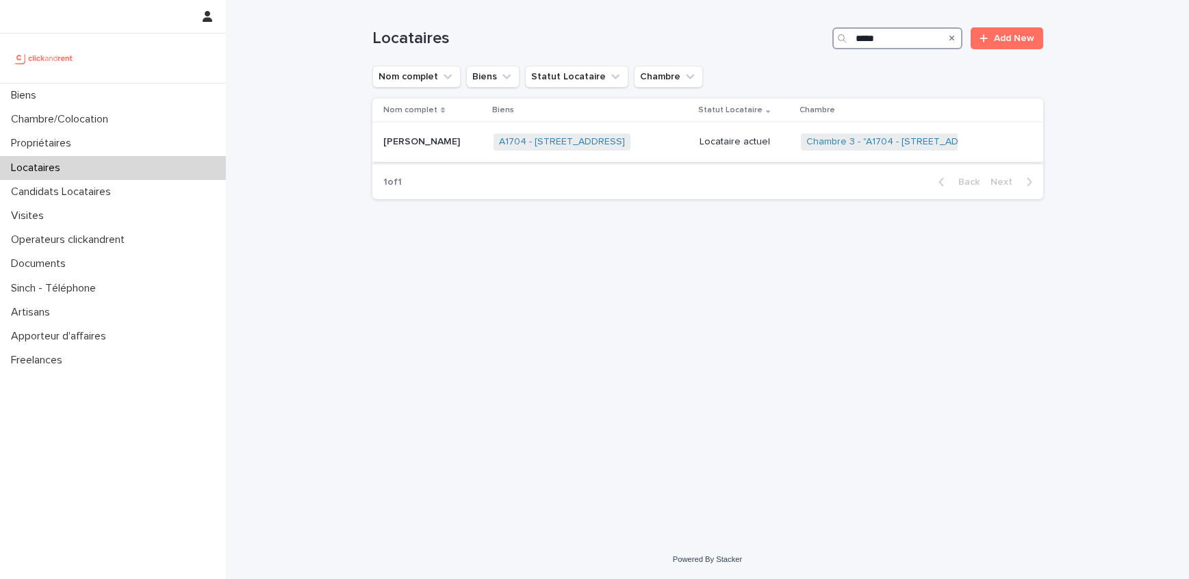 The image size is (1189, 579). What do you see at coordinates (745, 142) in the screenshot?
I see `p: Locataire actuel` at bounding box center [745, 142].